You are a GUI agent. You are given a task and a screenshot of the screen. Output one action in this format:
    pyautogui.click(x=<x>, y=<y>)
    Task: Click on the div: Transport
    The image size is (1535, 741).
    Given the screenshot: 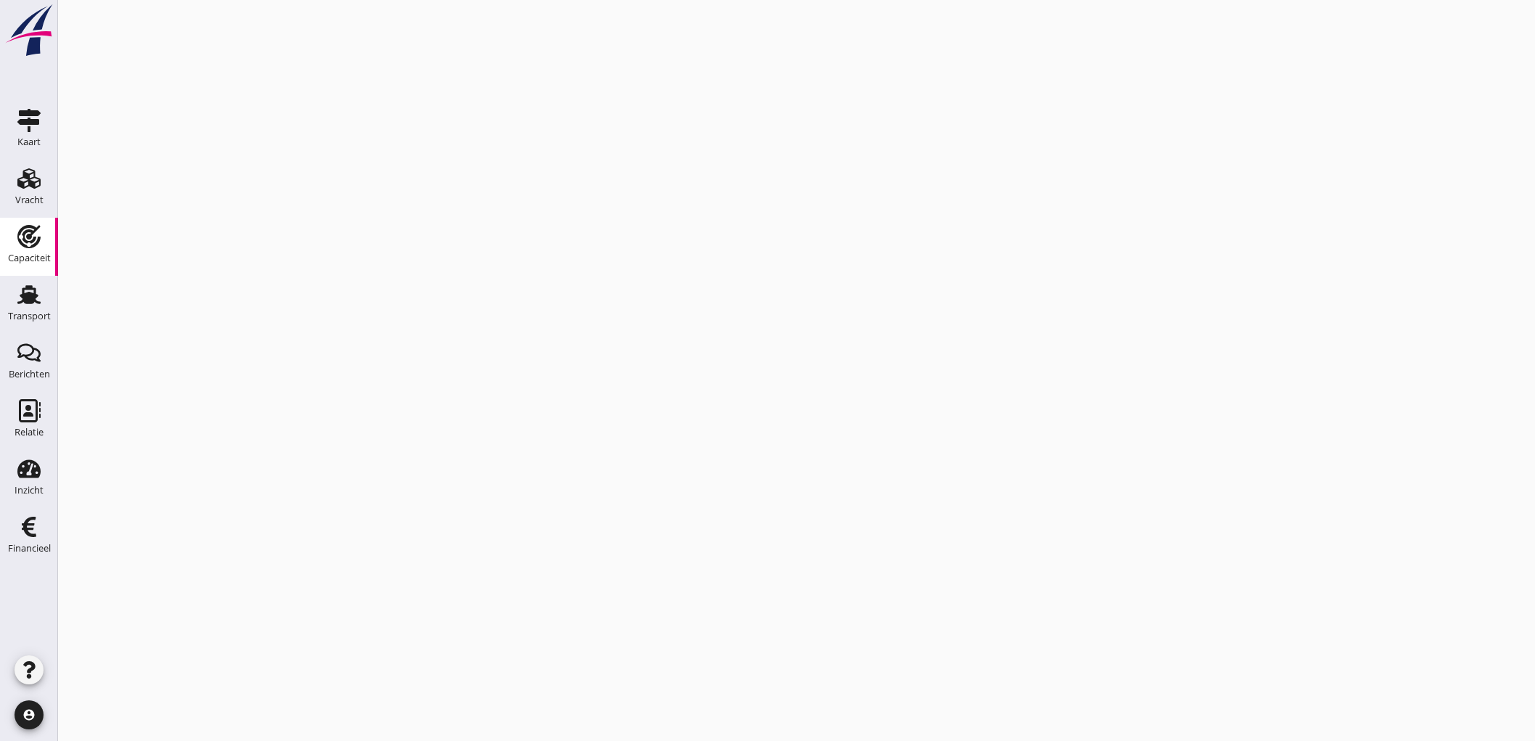 What is the action you would take?
    pyautogui.click(x=29, y=316)
    